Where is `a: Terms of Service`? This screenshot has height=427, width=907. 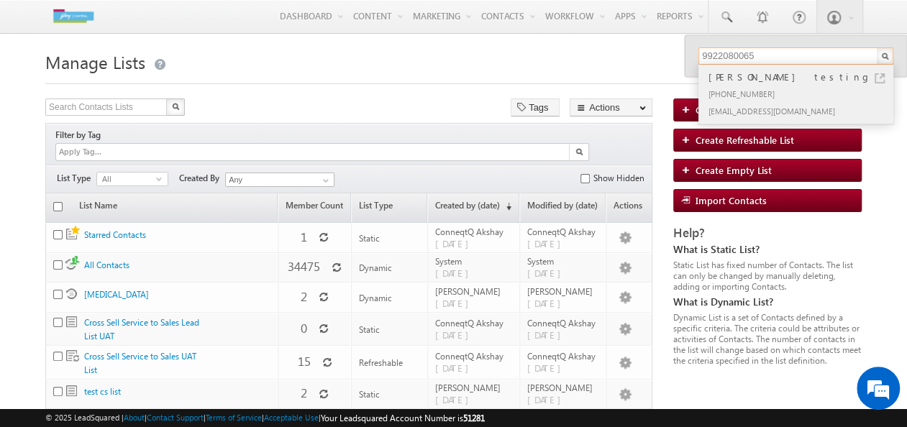
a: Terms of Service is located at coordinates (234, 417).